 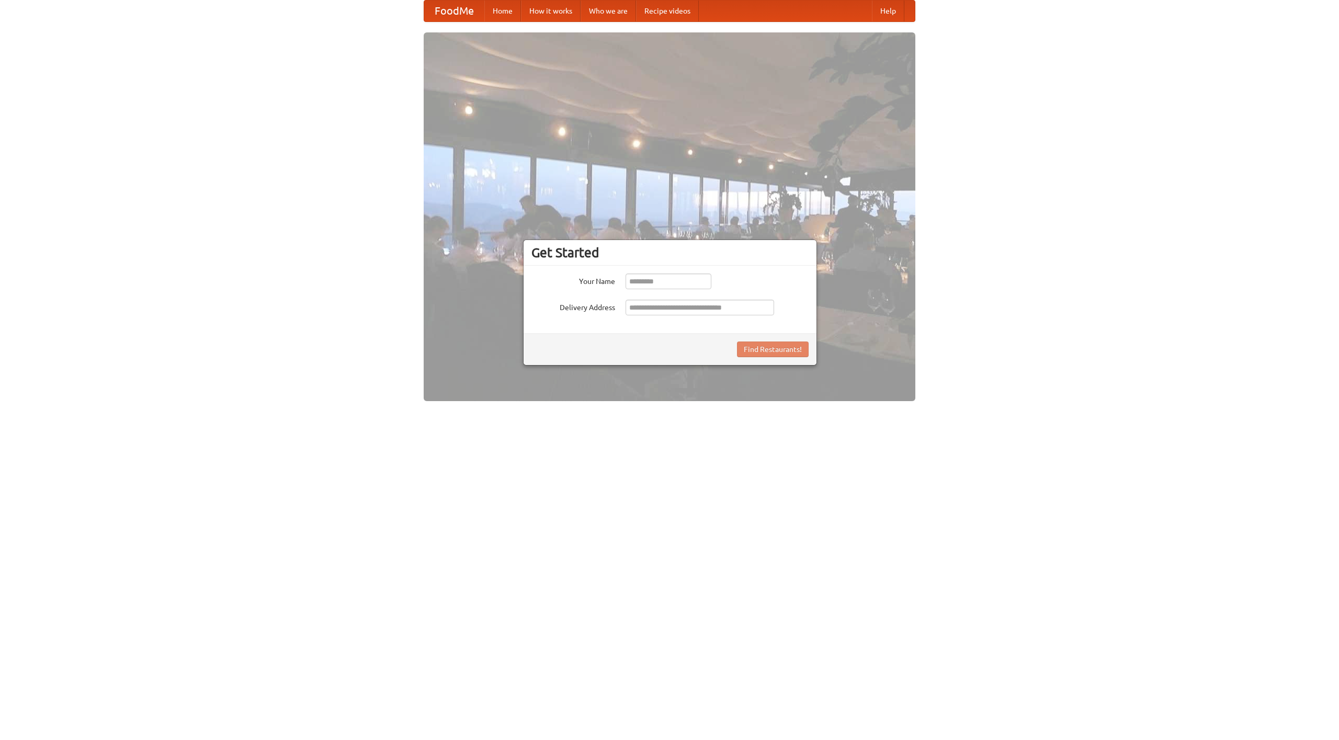 What do you see at coordinates (551, 11) in the screenshot?
I see `a: How it works` at bounding box center [551, 11].